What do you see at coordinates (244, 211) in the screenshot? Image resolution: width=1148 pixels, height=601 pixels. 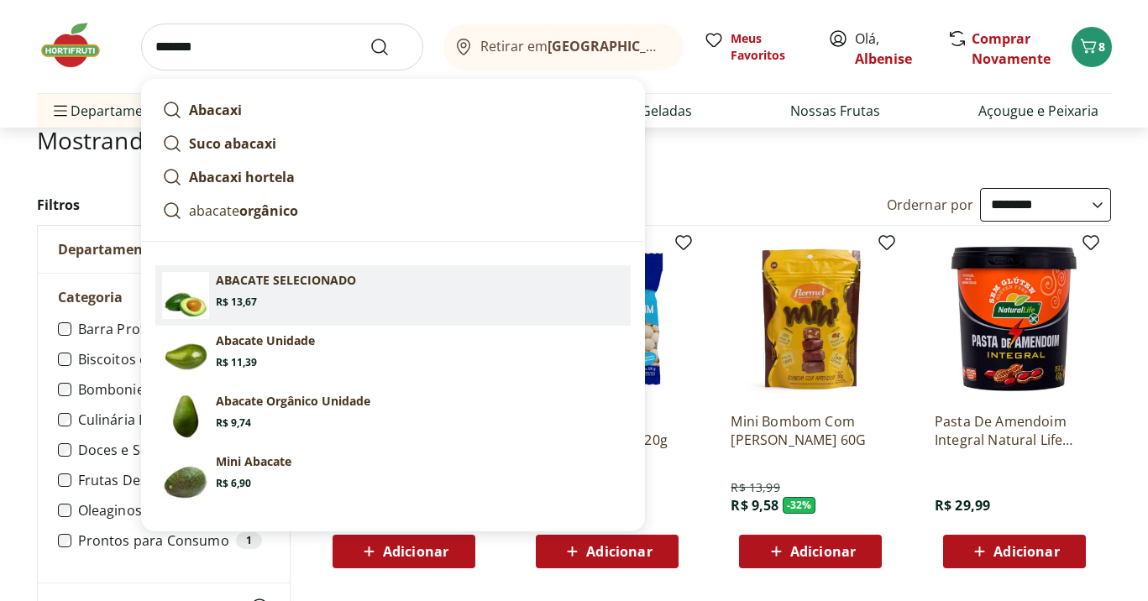 I see `p: abacate` at bounding box center [244, 211].